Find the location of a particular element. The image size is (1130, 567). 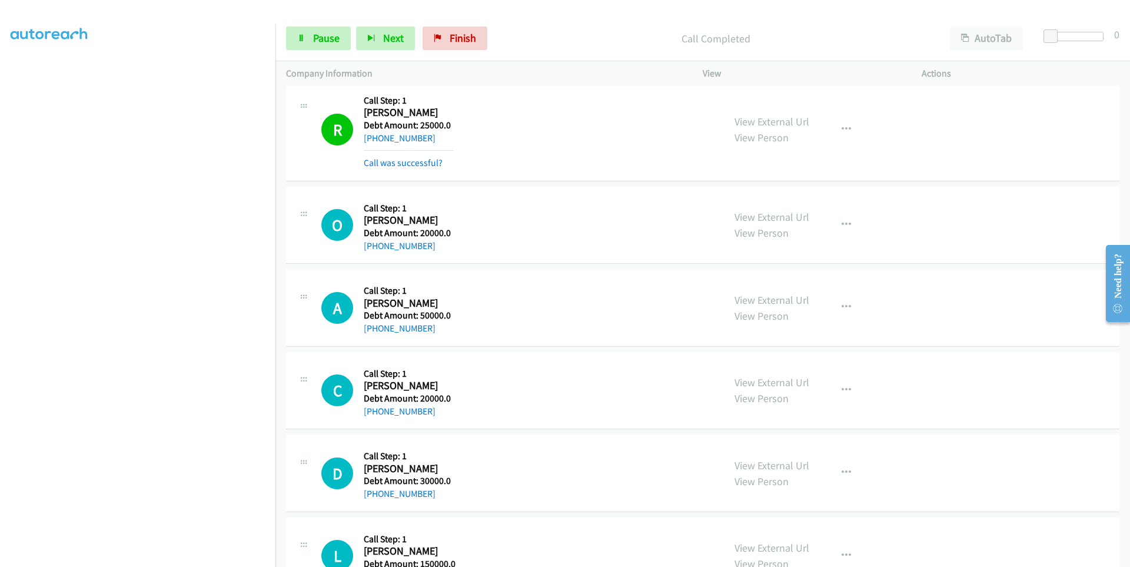

h1: D is located at coordinates (337, 473).